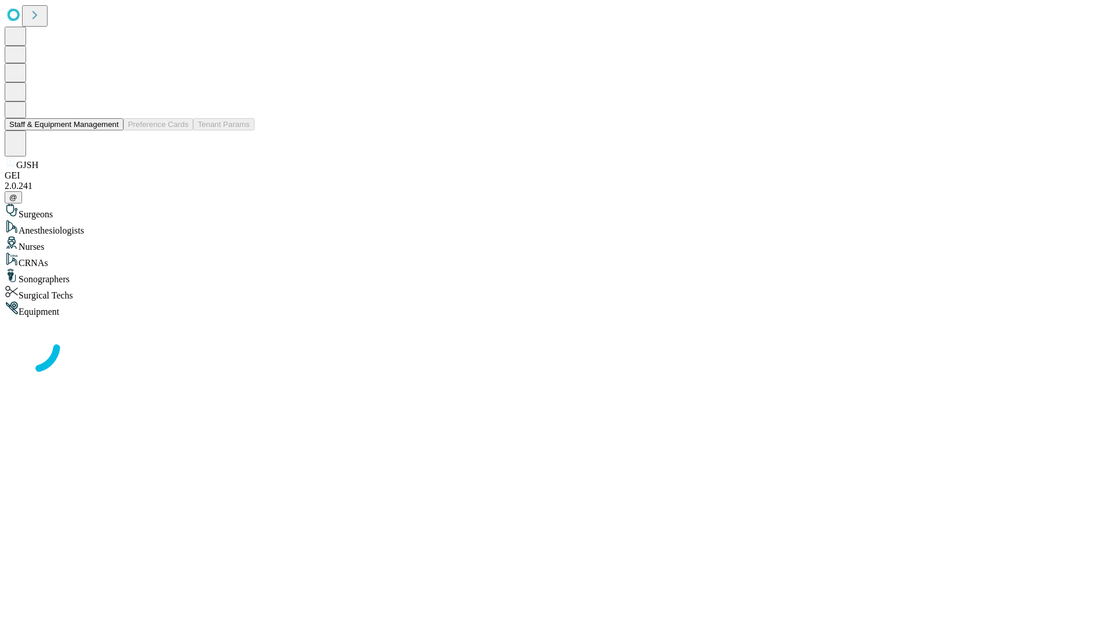 Image resolution: width=1113 pixels, height=626 pixels. What do you see at coordinates (557, 212) in the screenshot?
I see `div: Surgeons` at bounding box center [557, 212].